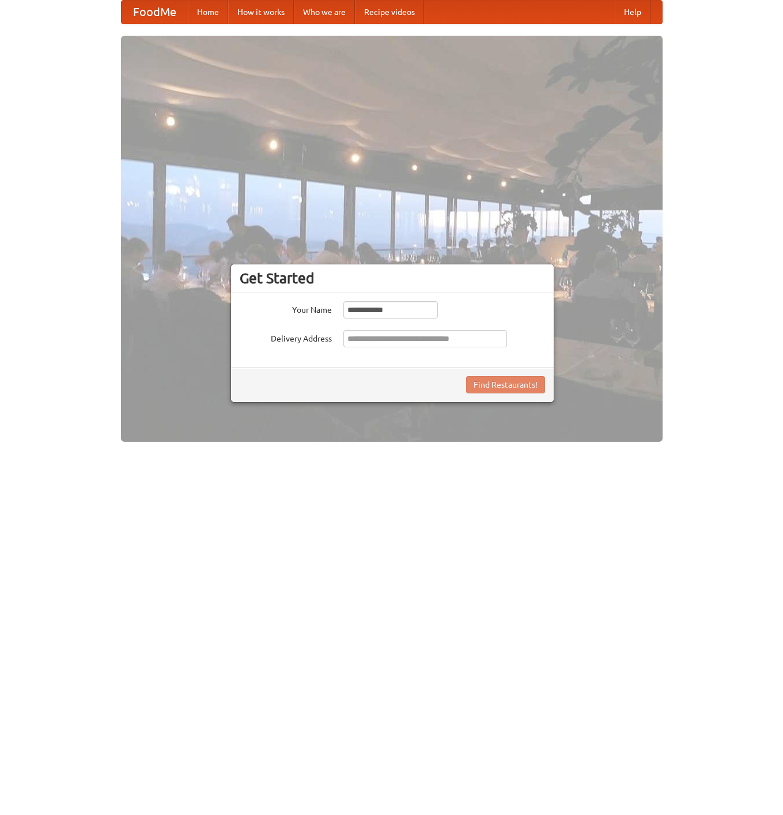  Describe the element at coordinates (286, 308) in the screenshot. I see `label: Your Name` at that location.